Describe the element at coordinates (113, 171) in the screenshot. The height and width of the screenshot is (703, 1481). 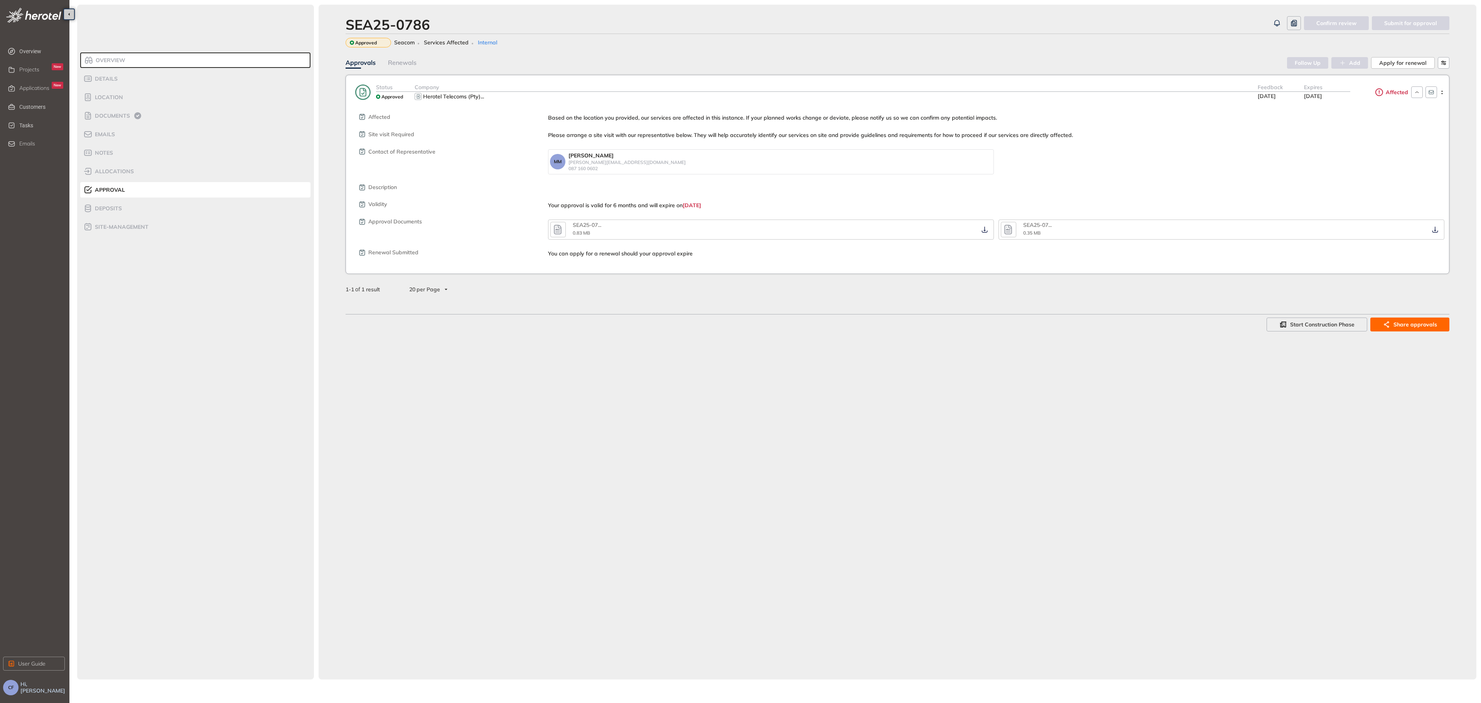
I see `span: allocations` at that location.